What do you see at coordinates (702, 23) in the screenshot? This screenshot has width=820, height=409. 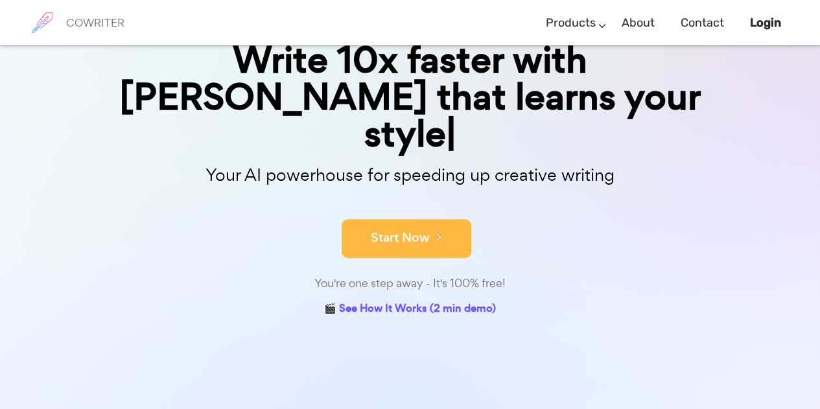 I see `a: Contact` at bounding box center [702, 23].